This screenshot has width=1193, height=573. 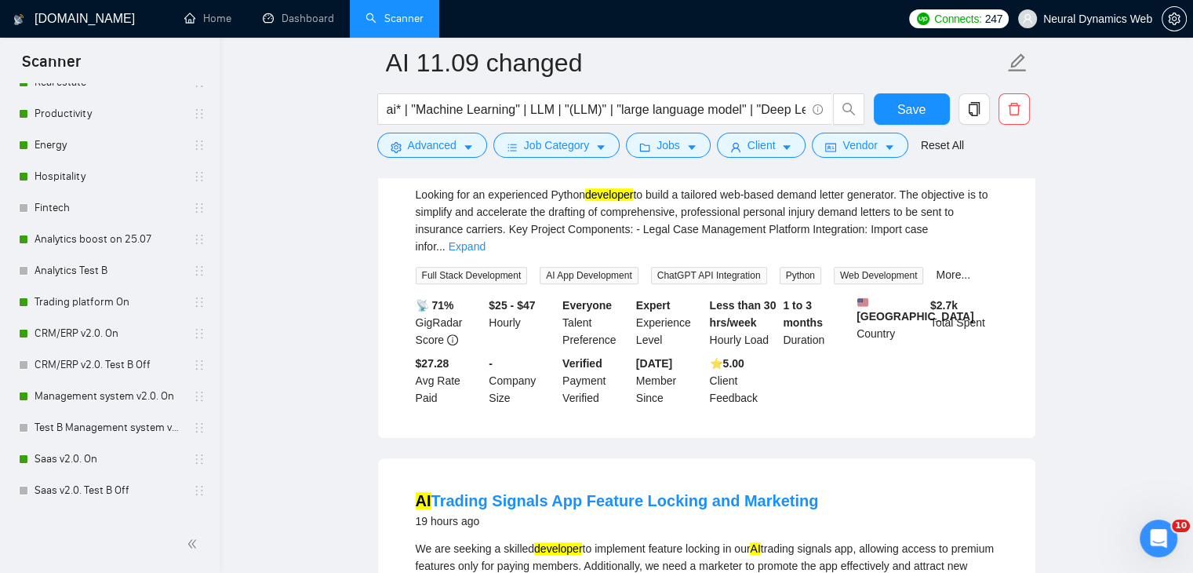 I want to click on a: Trading platform On, so click(x=109, y=302).